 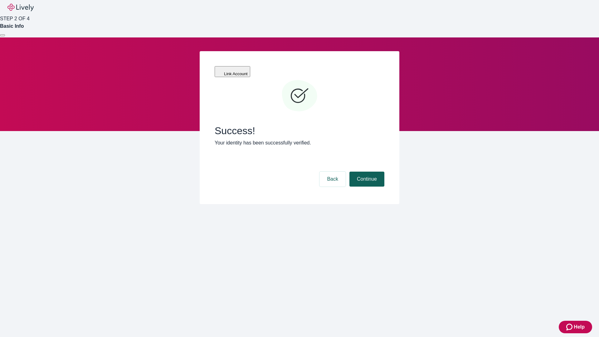 What do you see at coordinates (579, 327) in the screenshot?
I see `span: Help` at bounding box center [579, 327].